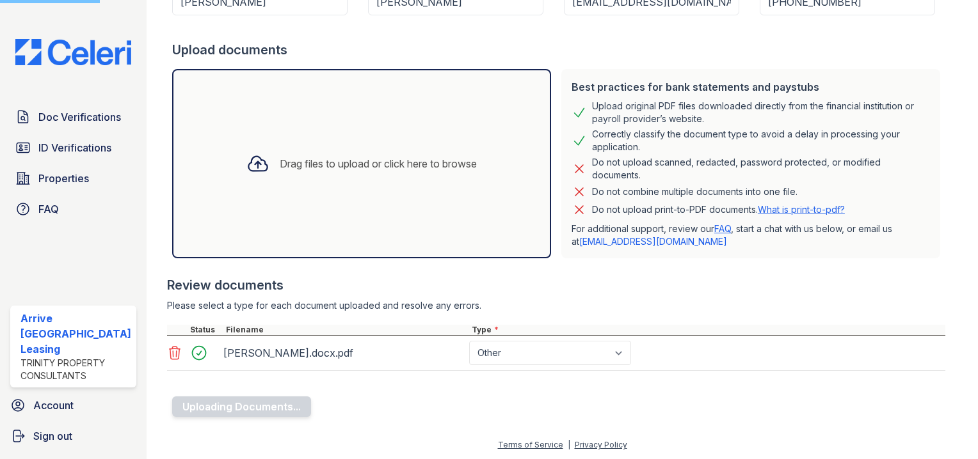 The image size is (978, 459). I want to click on div: Best practices for bank statements and paystubs, so click(751, 87).